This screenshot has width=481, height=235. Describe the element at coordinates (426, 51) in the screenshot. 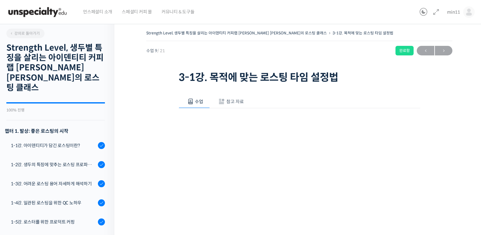

I see `a: ←이전` at that location.